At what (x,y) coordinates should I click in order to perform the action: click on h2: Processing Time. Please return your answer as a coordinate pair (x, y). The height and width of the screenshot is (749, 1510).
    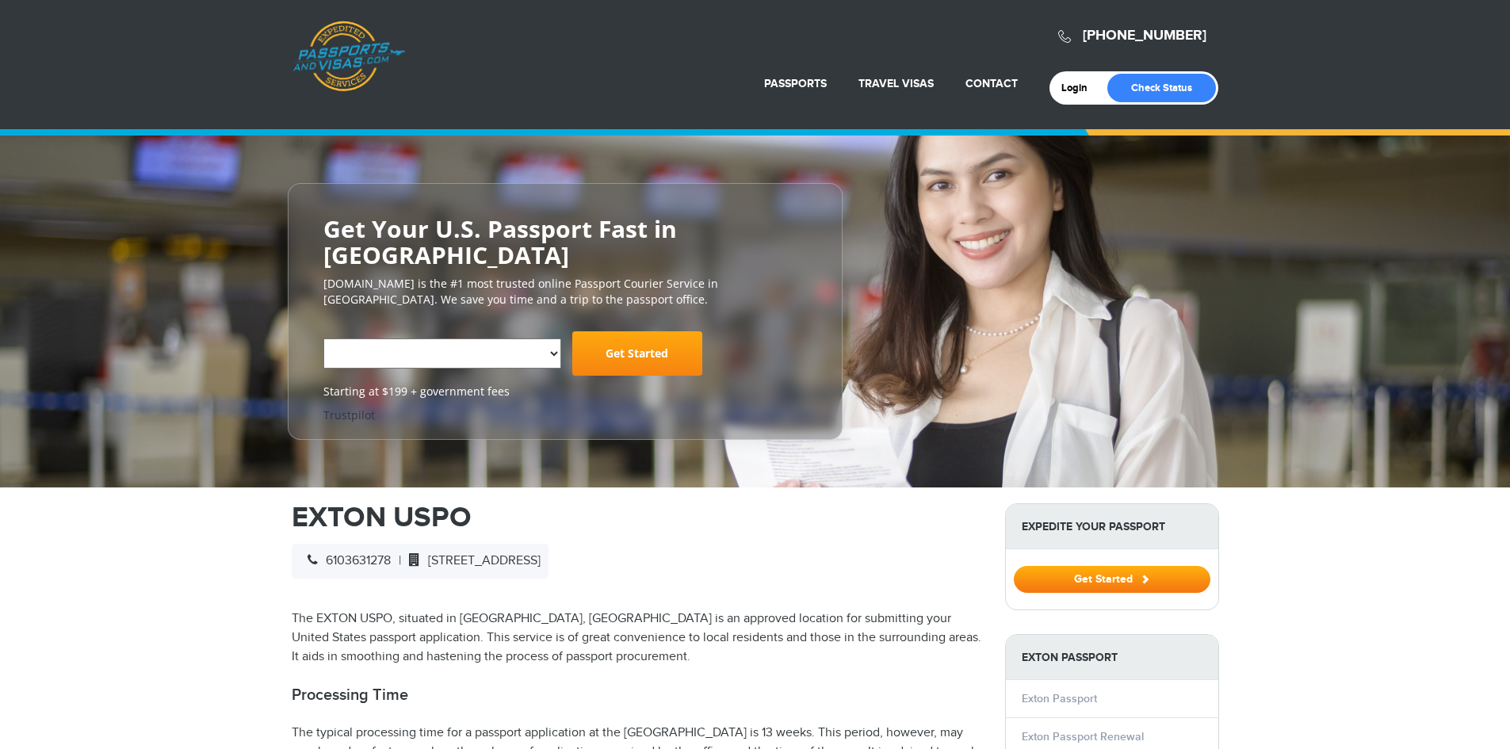
    Looking at the image, I should click on (637, 695).